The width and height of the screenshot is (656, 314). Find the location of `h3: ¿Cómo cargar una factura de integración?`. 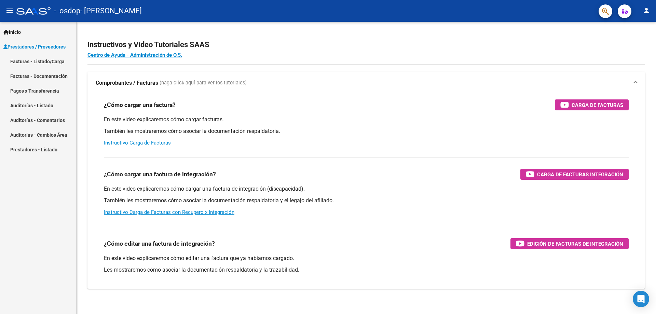

h3: ¿Cómo cargar una factura de integración? is located at coordinates (160, 174).